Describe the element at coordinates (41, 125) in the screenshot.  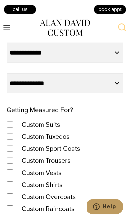
I see `label: Custom Suits` at that location.